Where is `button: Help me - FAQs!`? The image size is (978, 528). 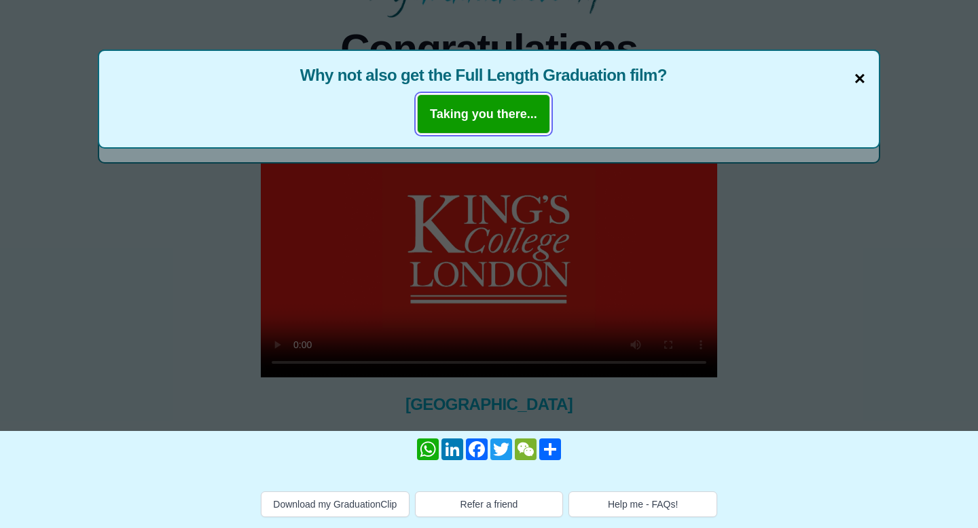 button: Help me - FAQs! is located at coordinates (642, 504).